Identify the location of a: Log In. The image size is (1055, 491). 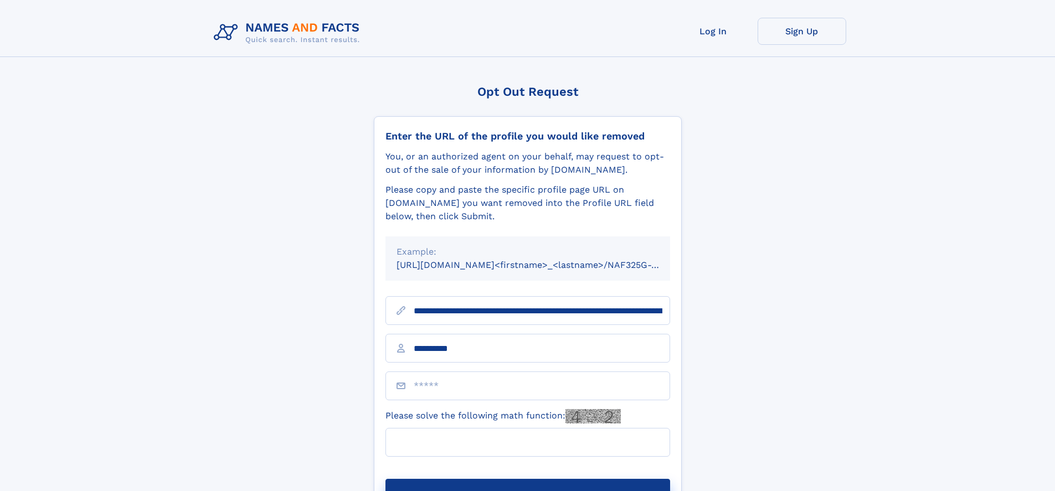
(713, 31).